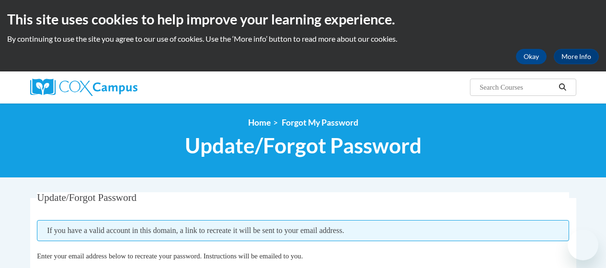 The width and height of the screenshot is (606, 268). I want to click on span: If you have a valid account in this domain, a link to recreate it will be sent to your email addr..., so click(303, 231).